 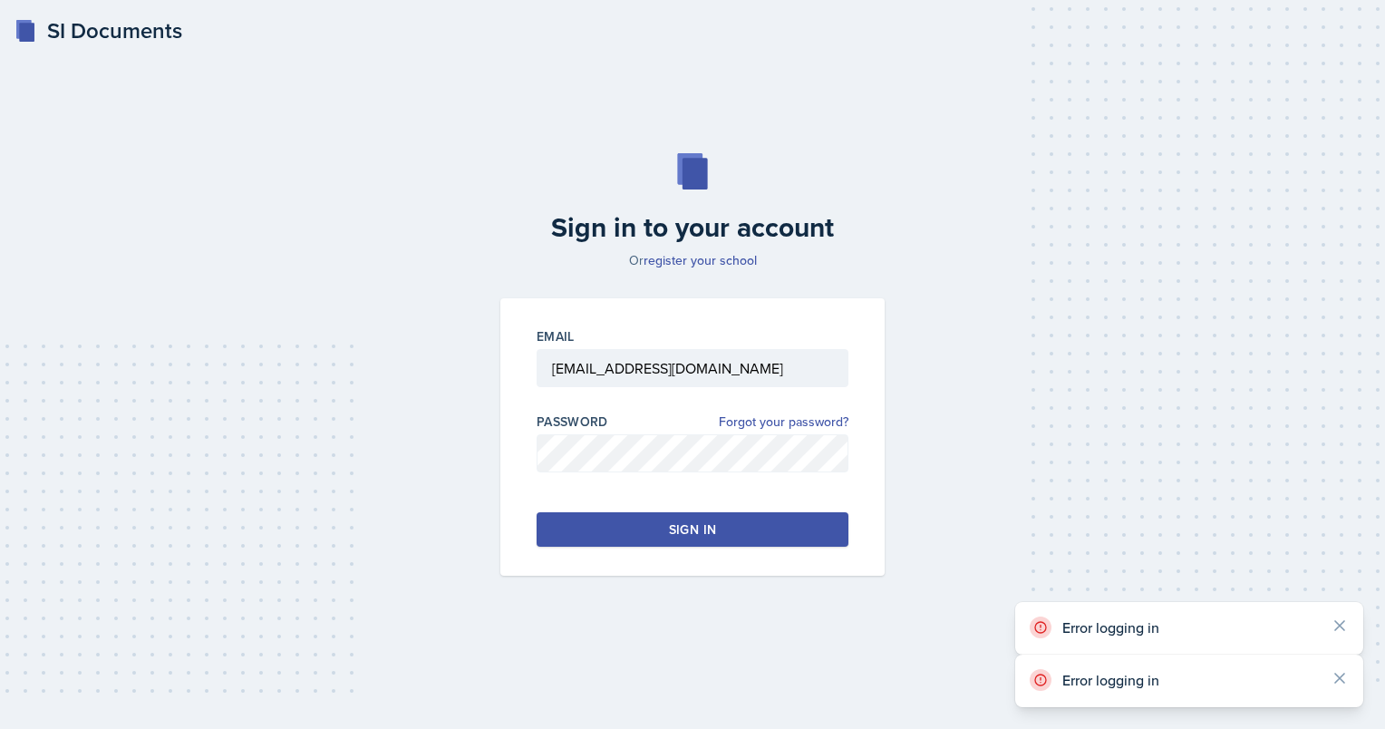 I want to click on div: SI Documents, so click(x=98, y=31).